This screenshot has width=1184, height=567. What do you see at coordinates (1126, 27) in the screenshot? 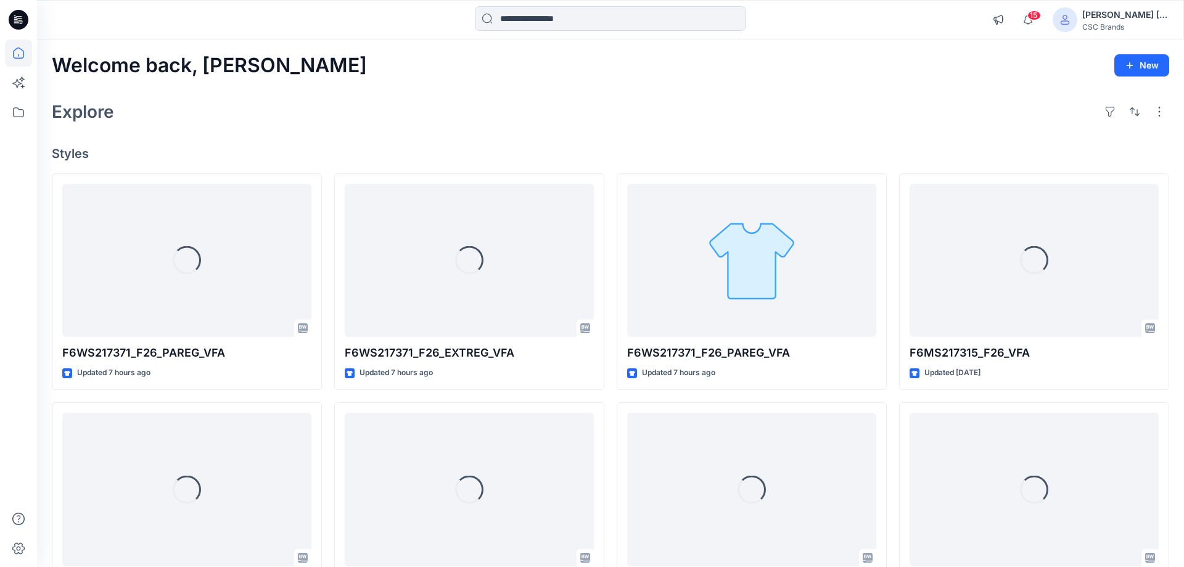
I see `div: CSC Brands` at bounding box center [1126, 27].